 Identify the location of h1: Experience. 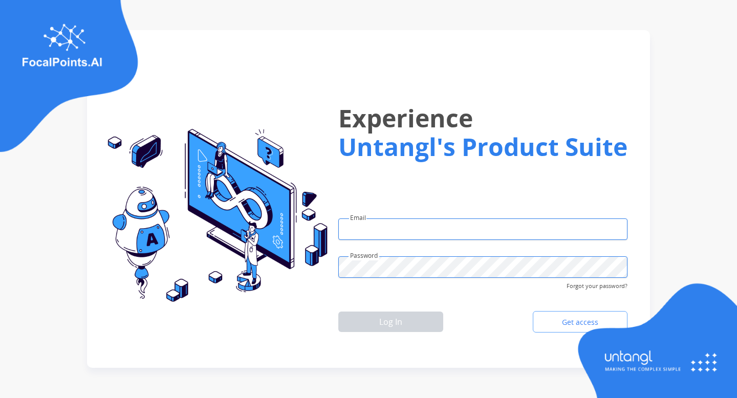
(483, 118).